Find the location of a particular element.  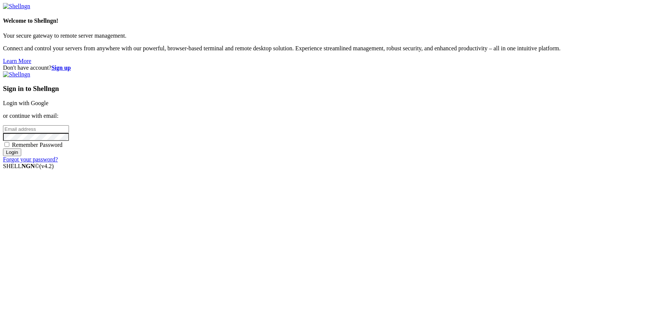

input: Email address is located at coordinates (36, 129).